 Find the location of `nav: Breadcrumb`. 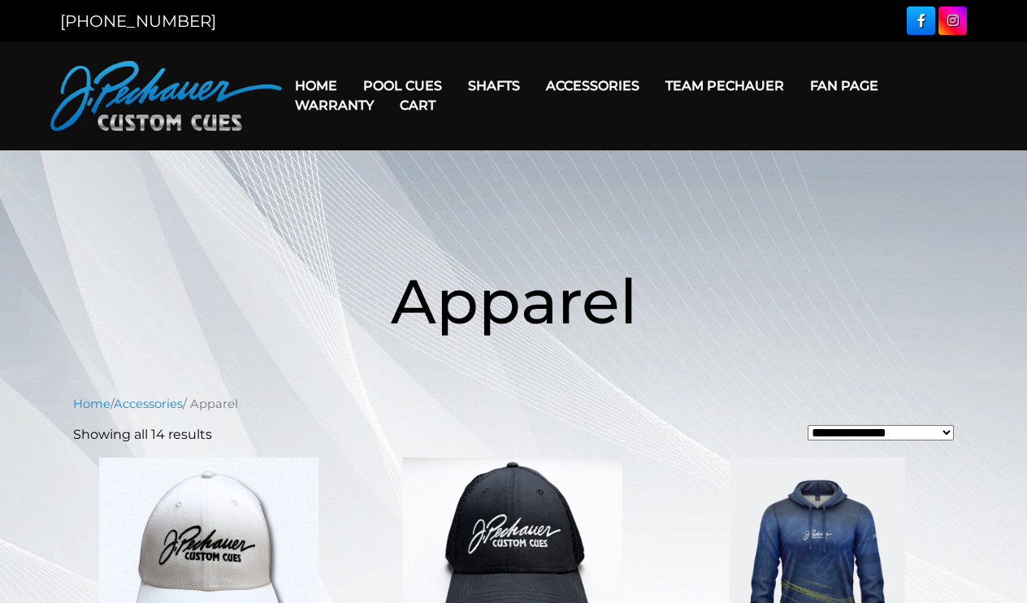

nav: Breadcrumb is located at coordinates (513, 404).